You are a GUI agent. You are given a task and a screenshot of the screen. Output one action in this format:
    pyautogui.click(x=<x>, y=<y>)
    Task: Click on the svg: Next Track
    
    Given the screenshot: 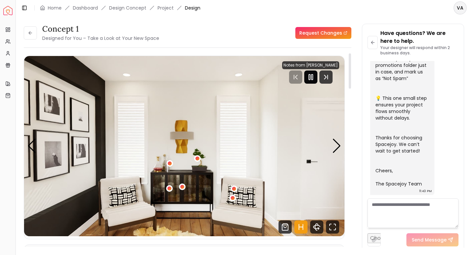 What is the action you would take?
    pyautogui.click(x=326, y=77)
    